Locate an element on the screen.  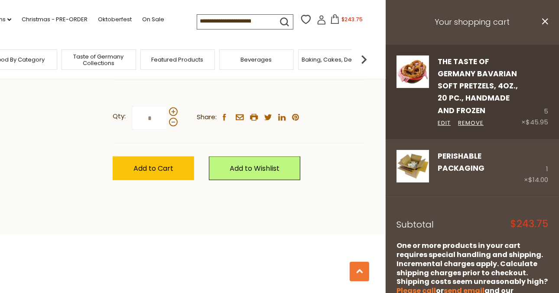
span: $45.95 is located at coordinates (537, 122).